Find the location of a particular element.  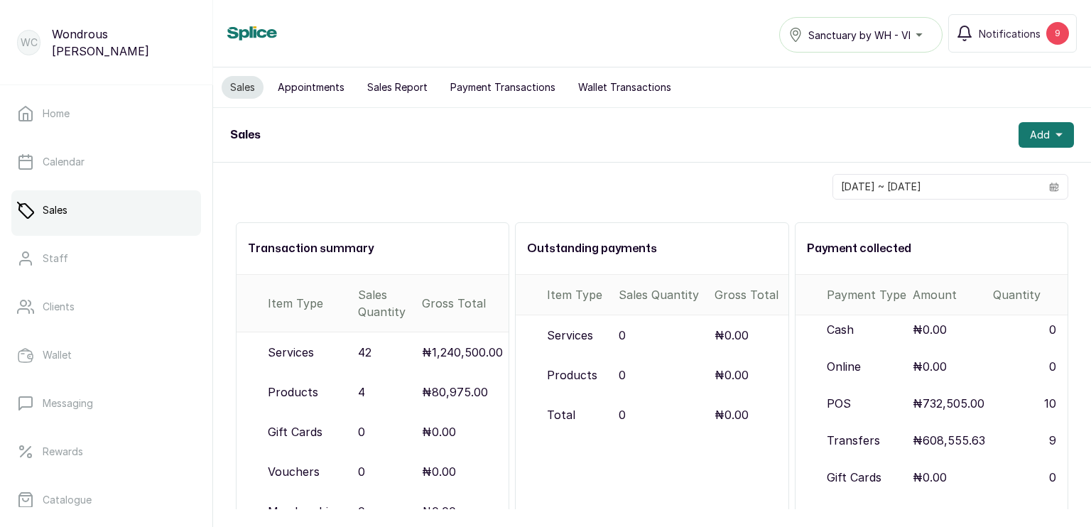

p: ₦608,555.63 is located at coordinates (950, 440).